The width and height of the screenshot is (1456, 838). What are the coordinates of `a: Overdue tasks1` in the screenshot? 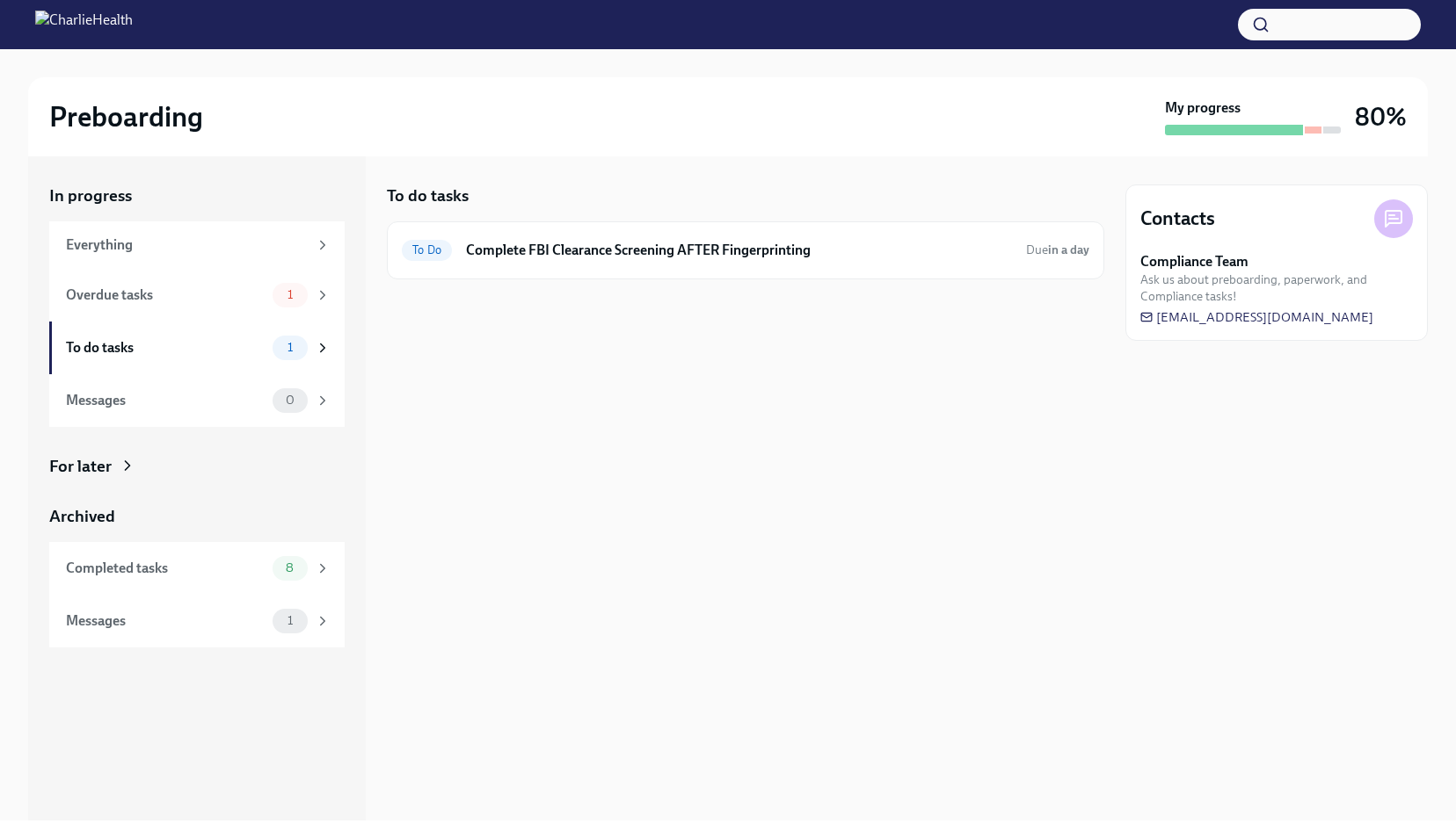 It's located at (197, 295).